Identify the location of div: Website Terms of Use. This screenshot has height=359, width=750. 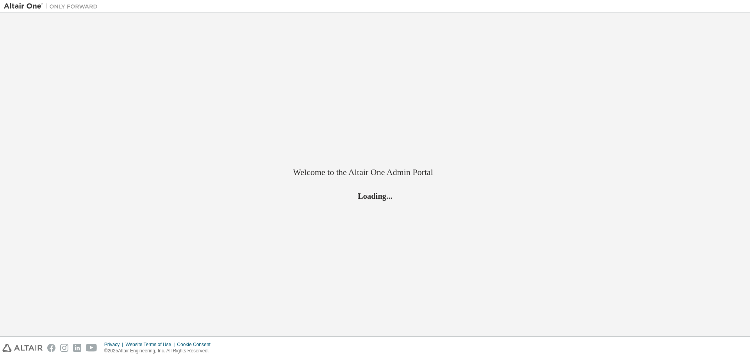
(151, 345).